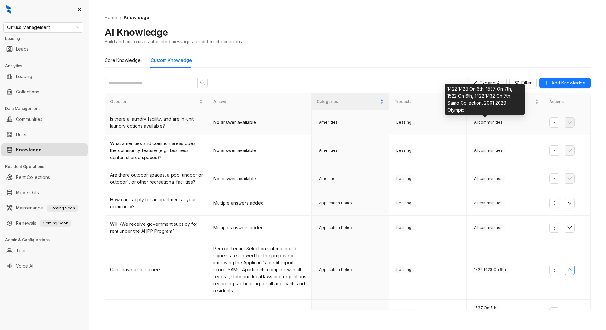 The width and height of the screenshot is (606, 330). What do you see at coordinates (44, 49) in the screenshot?
I see `li: Leads` at bounding box center [44, 49].